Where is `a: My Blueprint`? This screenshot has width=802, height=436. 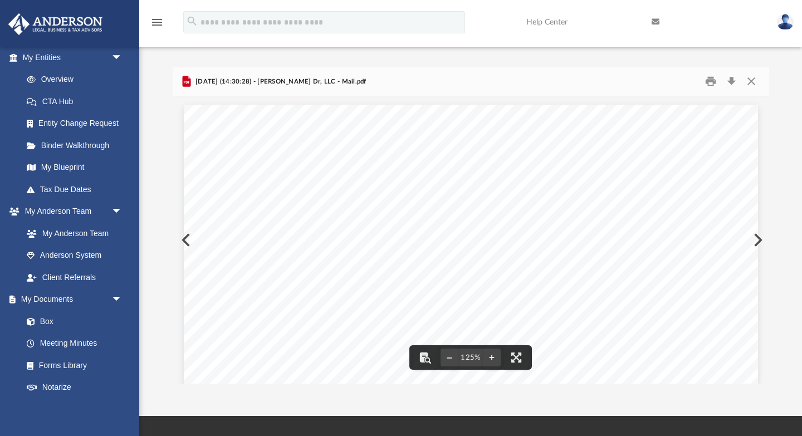 a: My Blueprint is located at coordinates (75, 168).